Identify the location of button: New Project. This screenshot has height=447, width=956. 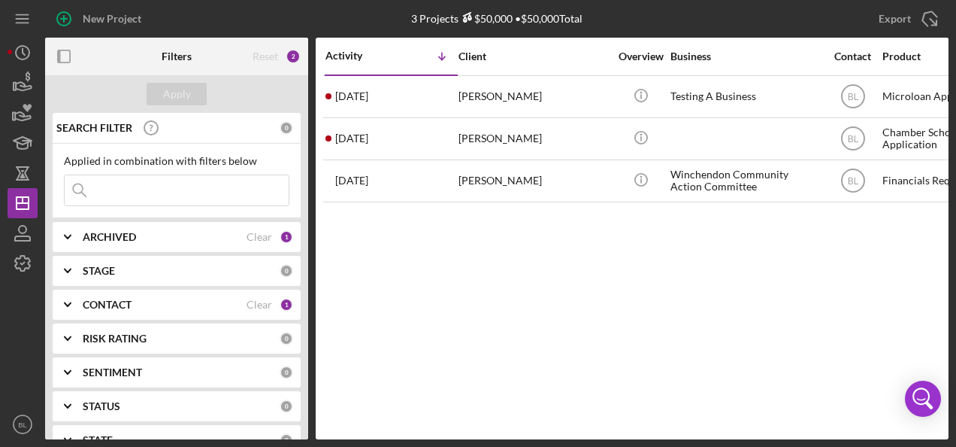
(101, 19).